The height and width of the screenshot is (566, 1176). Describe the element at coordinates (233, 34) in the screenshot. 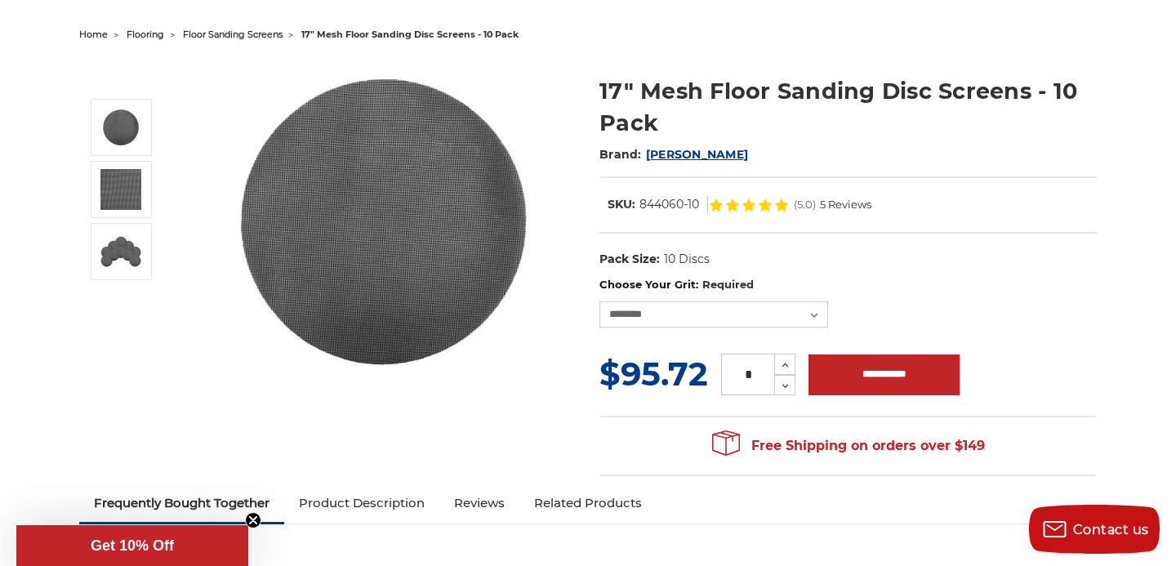

I see `span: floor sanding screens` at that location.